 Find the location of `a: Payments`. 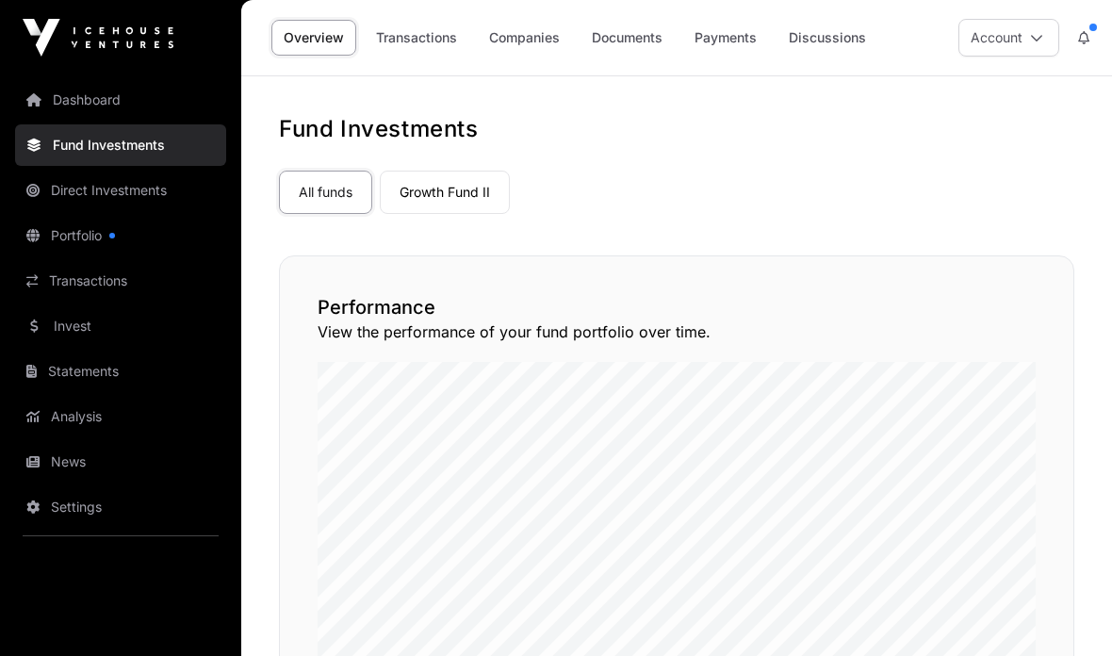

a: Payments is located at coordinates (726, 38).